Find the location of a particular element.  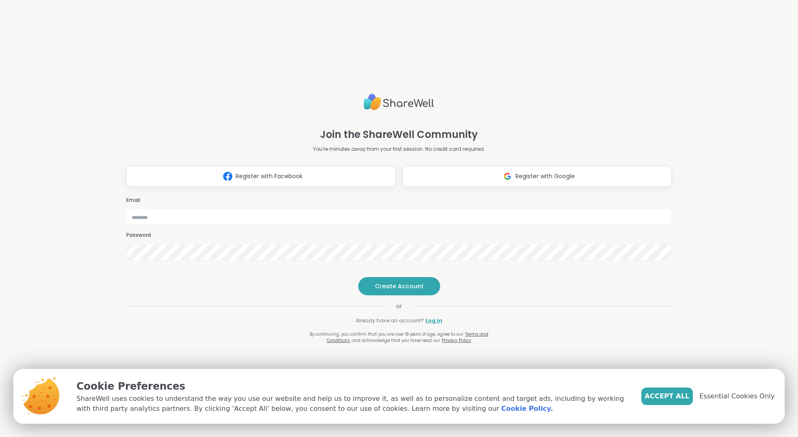

h3: Password is located at coordinates (399, 235).